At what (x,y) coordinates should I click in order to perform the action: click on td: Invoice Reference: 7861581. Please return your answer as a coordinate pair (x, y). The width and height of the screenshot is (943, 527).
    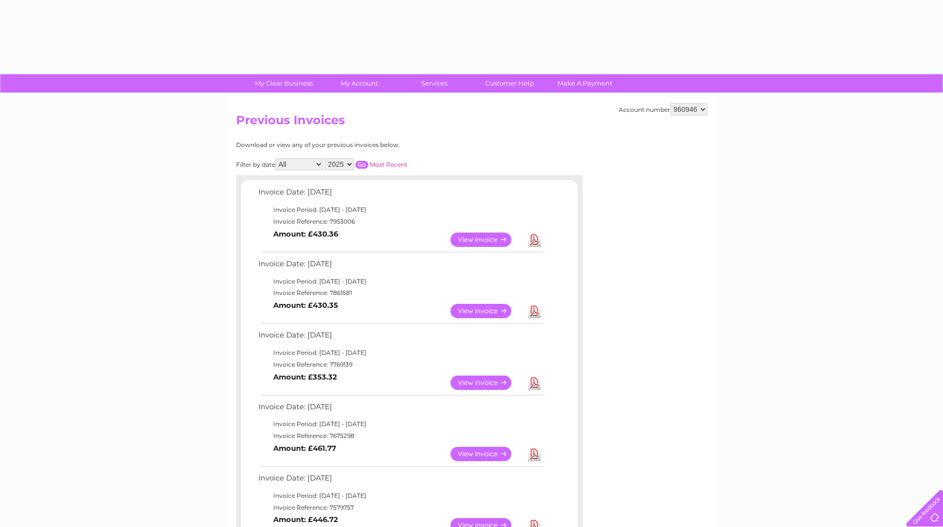
    Looking at the image, I should click on (400, 293).